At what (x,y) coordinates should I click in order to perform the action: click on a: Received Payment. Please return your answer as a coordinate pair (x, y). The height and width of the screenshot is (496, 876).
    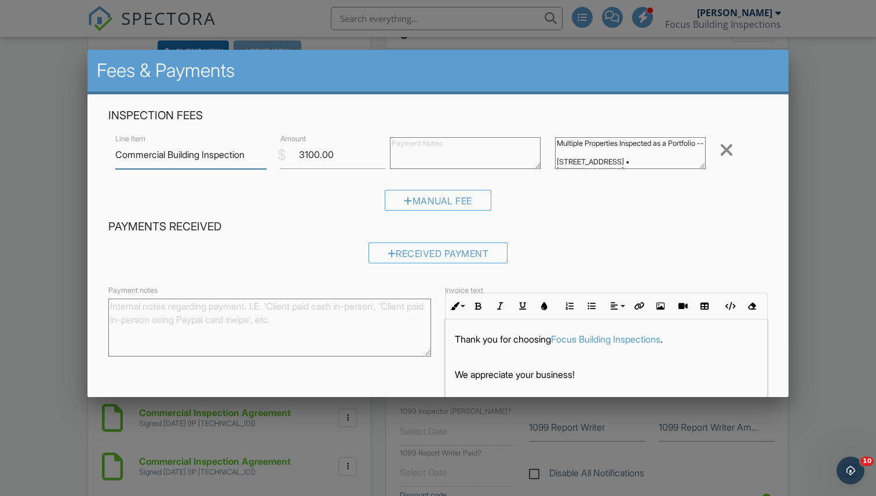
    Looking at the image, I should click on (438, 256).